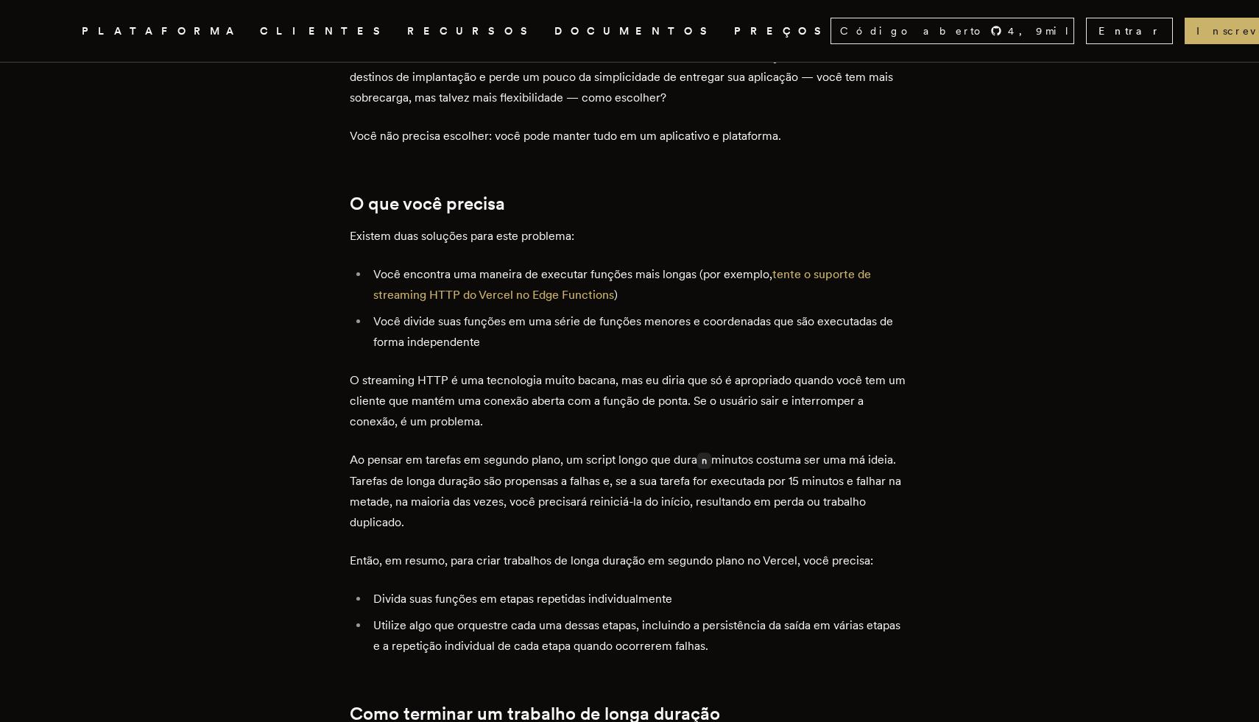  Describe the element at coordinates (782, 31) in the screenshot. I see `a: PREÇOS` at that location.